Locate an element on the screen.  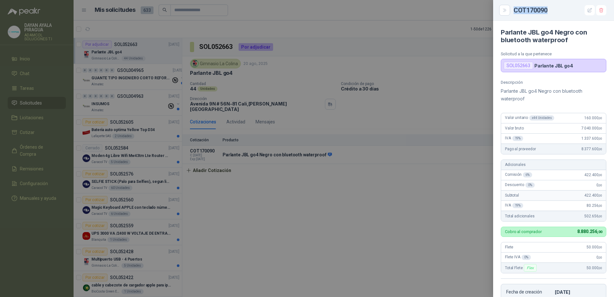
div: Flex is located at coordinates (530, 268).